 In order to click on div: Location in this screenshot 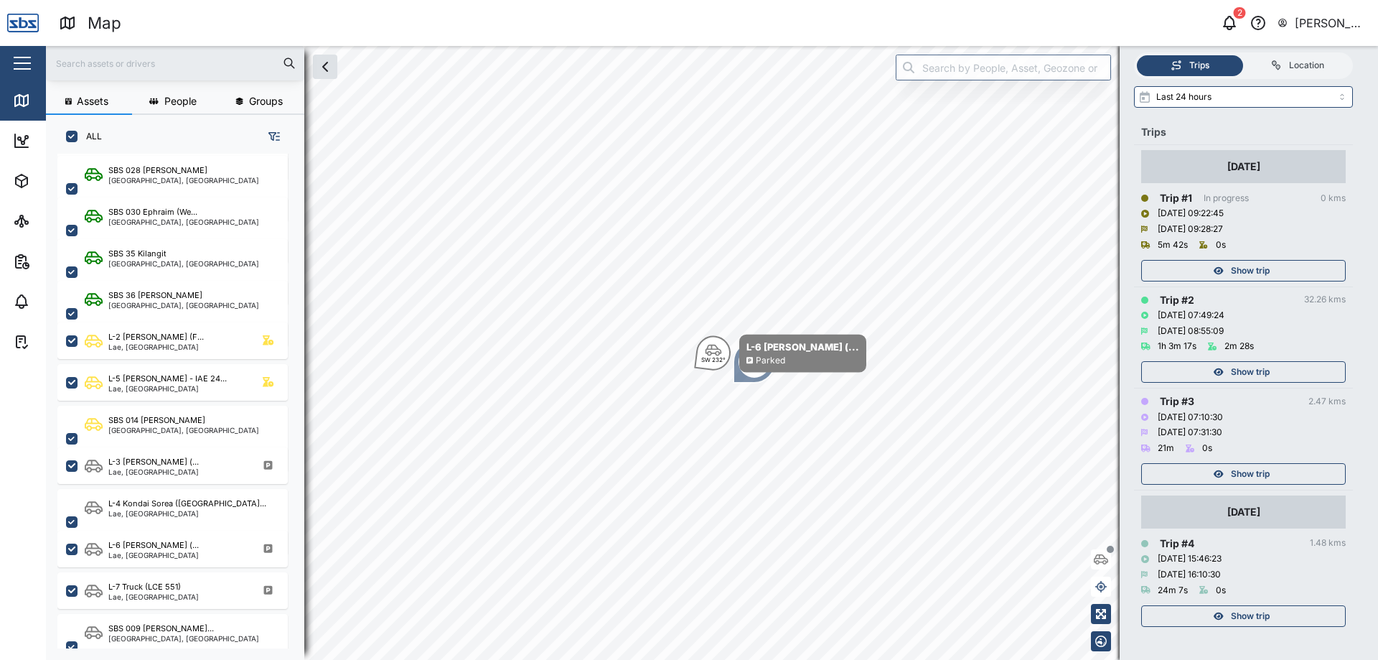, I will do `click(1306, 65)`.